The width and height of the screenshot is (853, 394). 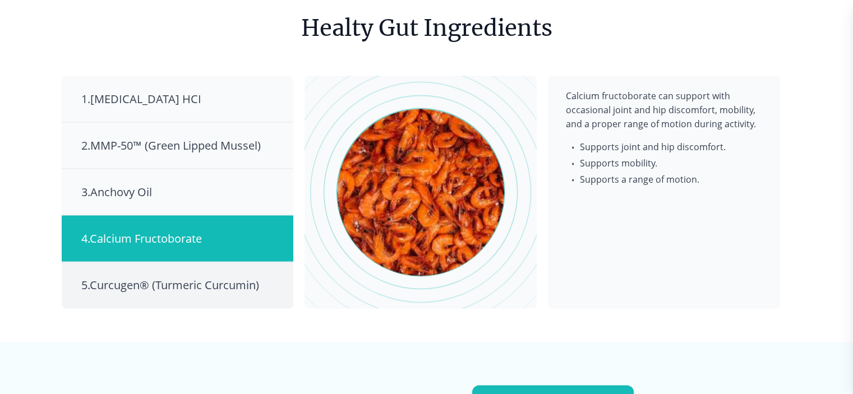 I want to click on span: 3 . Anchovy Oil, so click(x=117, y=192).